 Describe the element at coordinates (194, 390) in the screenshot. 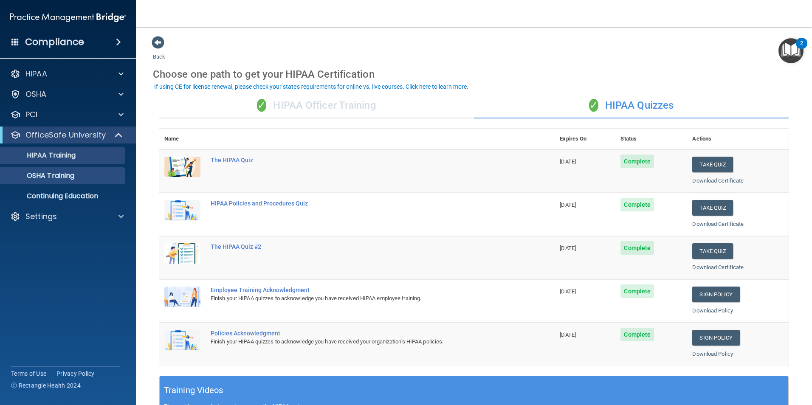

I see `h5: Training Videos` at that location.